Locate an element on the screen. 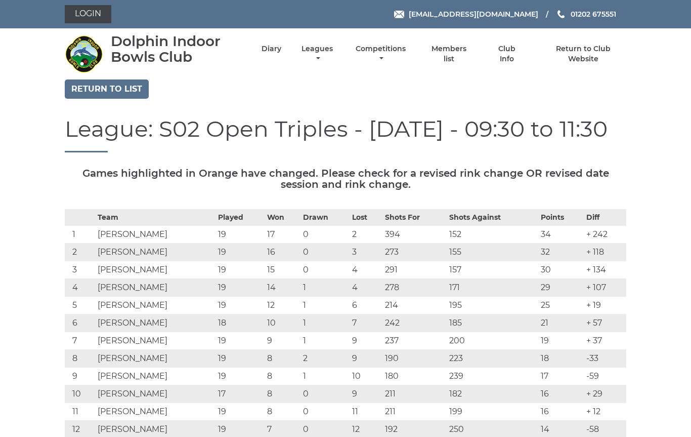 Image resolution: width=691 pixels, height=437 pixels. td: 211 is located at coordinates (414, 411).